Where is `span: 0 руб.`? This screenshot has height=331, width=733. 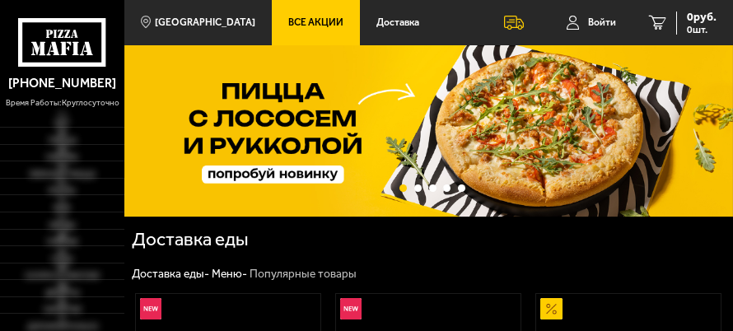 span: 0 руб. is located at coordinates (702, 17).